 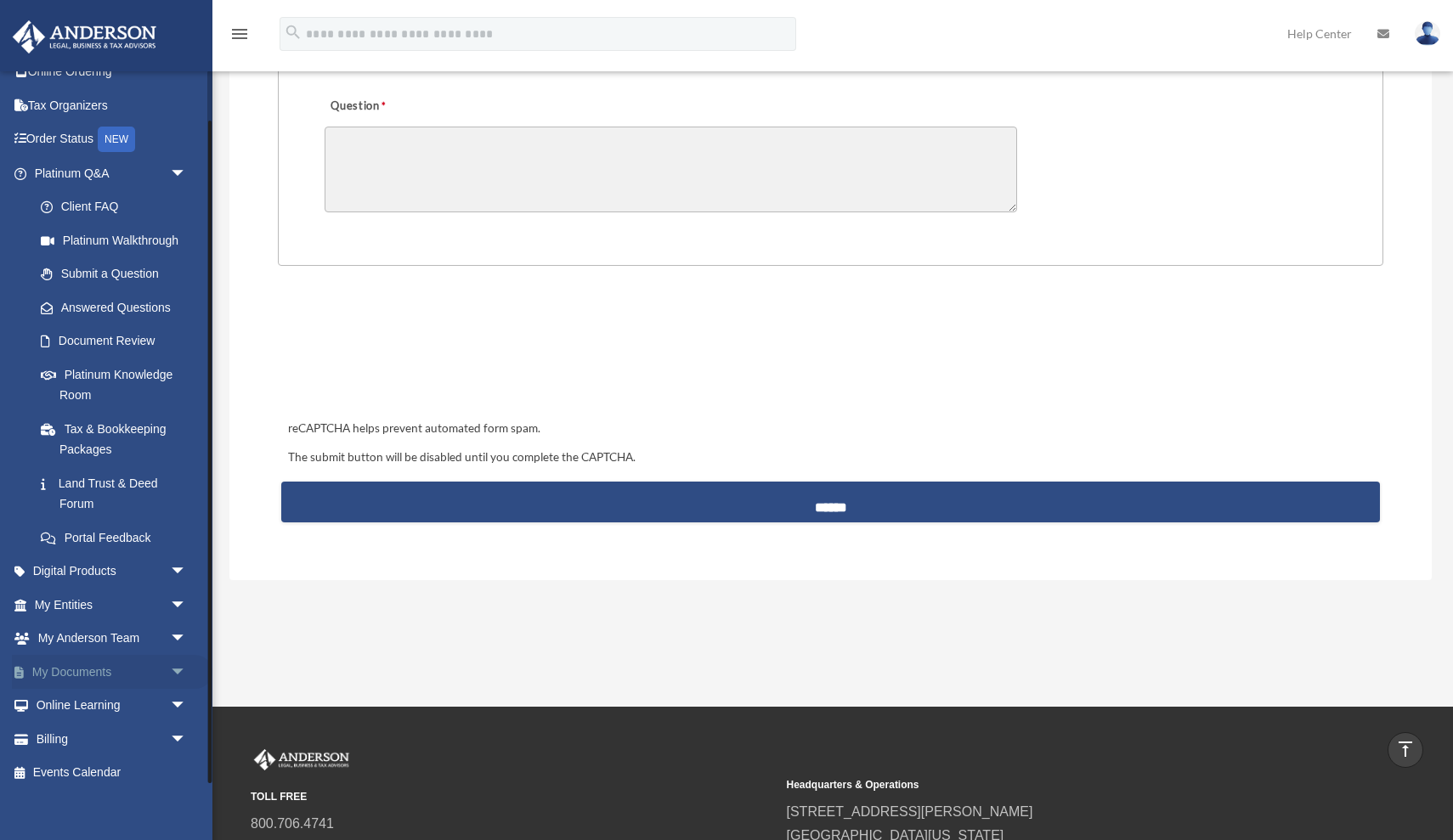 I want to click on i: menu, so click(x=239, y=34).